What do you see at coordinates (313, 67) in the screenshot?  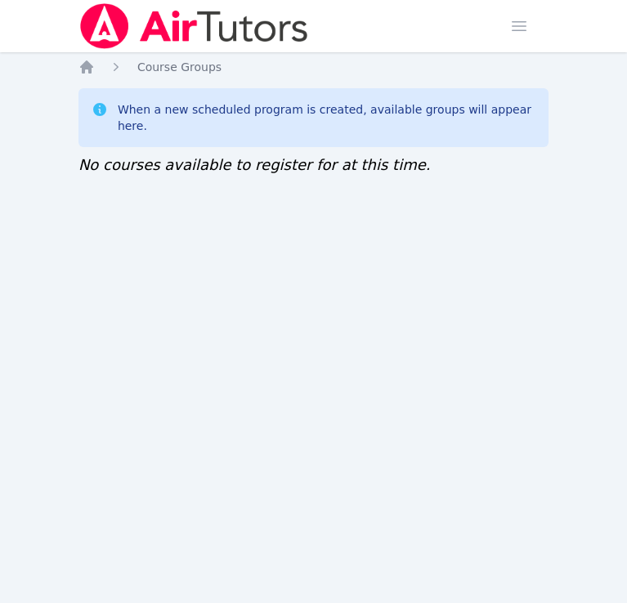 I see `nav: Breadcrumb` at bounding box center [313, 67].